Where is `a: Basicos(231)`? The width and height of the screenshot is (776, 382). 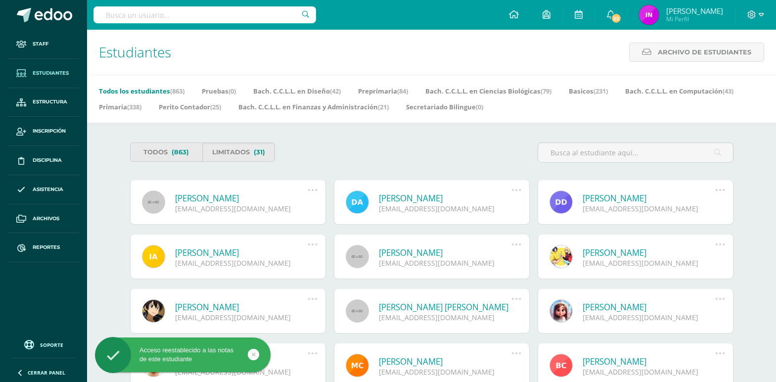 a: Basicos(231) is located at coordinates (588, 91).